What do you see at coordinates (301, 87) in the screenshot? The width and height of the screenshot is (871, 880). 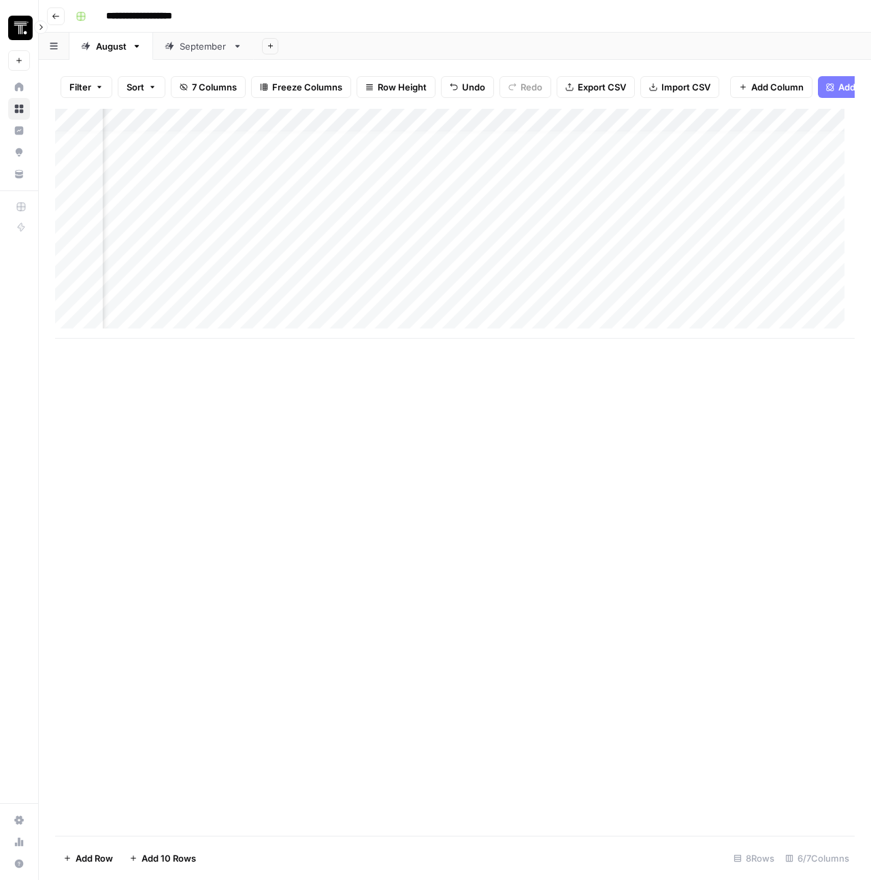 I see `button: Freeze Columns` at bounding box center [301, 87].